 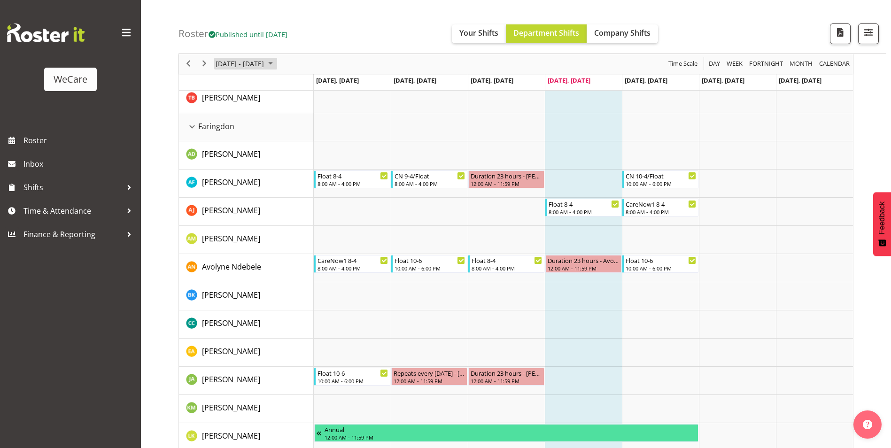 What do you see at coordinates (546, 33) in the screenshot?
I see `span: Department Shifts` at bounding box center [546, 33].